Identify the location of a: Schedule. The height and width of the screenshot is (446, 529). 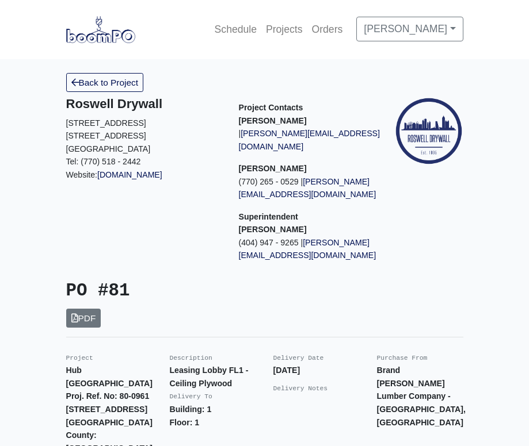
(235, 29).